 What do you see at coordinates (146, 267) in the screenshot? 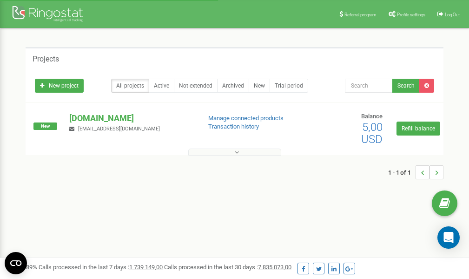
I see `u: 1 739 149,00` at bounding box center [146, 267].